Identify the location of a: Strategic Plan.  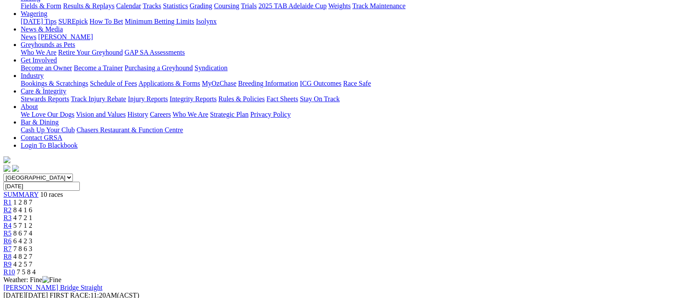
(229, 114).